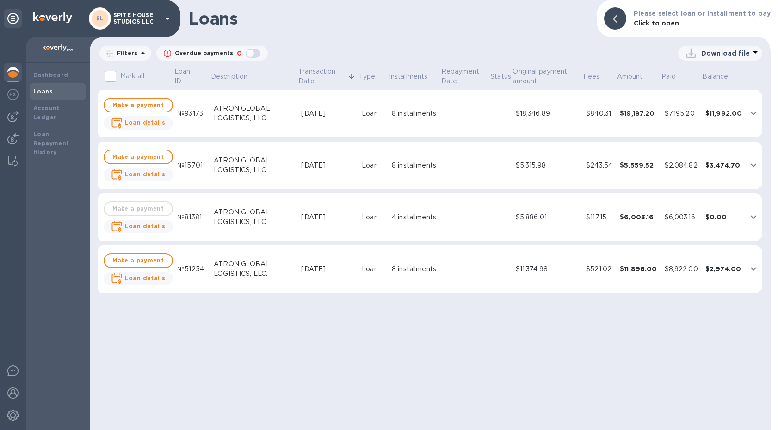 This screenshot has height=430, width=778. I want to click on p: Download file, so click(725, 53).